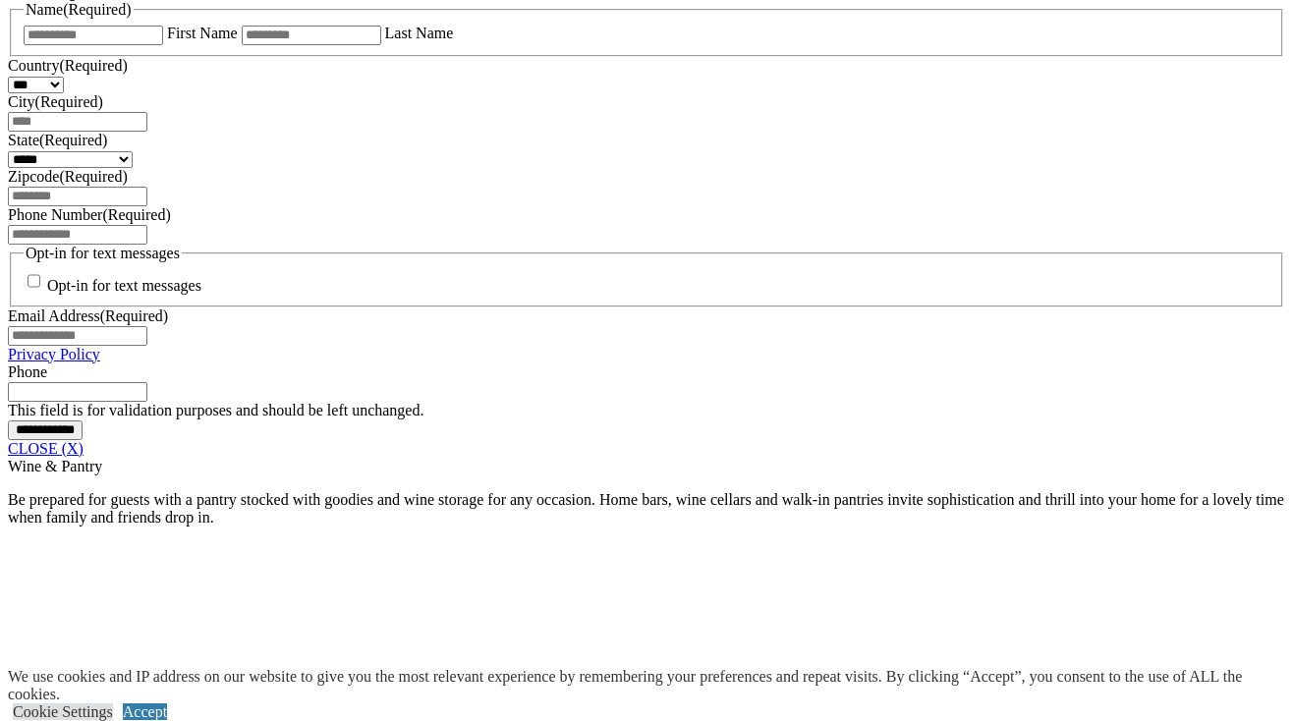 The width and height of the screenshot is (1293, 721). I want to click on label: Opt-in for text messages, so click(124, 286).